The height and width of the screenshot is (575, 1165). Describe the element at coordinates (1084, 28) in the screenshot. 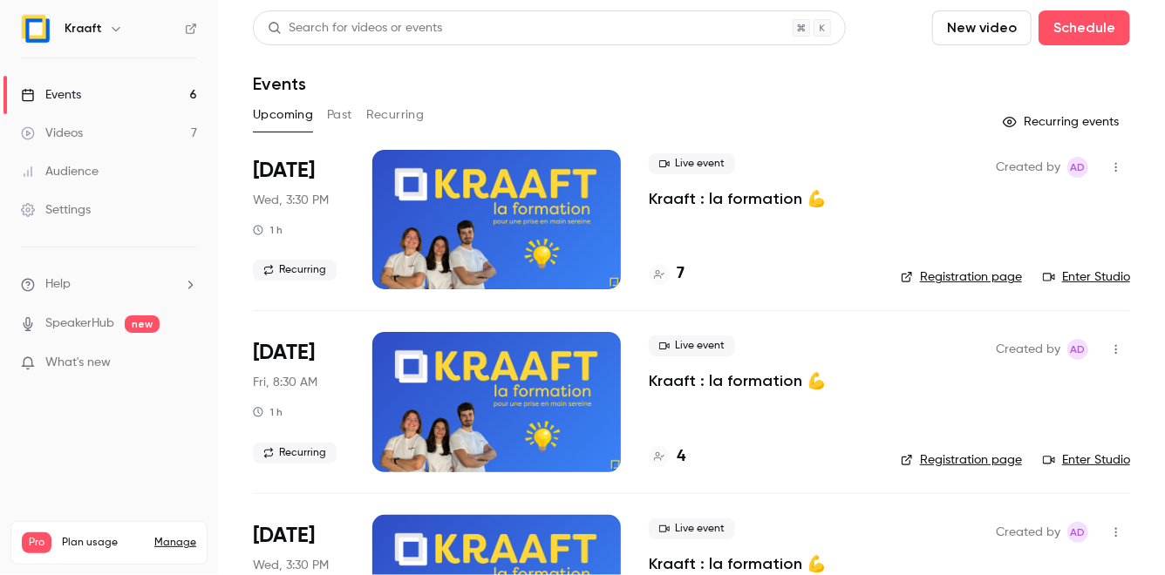

I see `button: Schedule` at that location.